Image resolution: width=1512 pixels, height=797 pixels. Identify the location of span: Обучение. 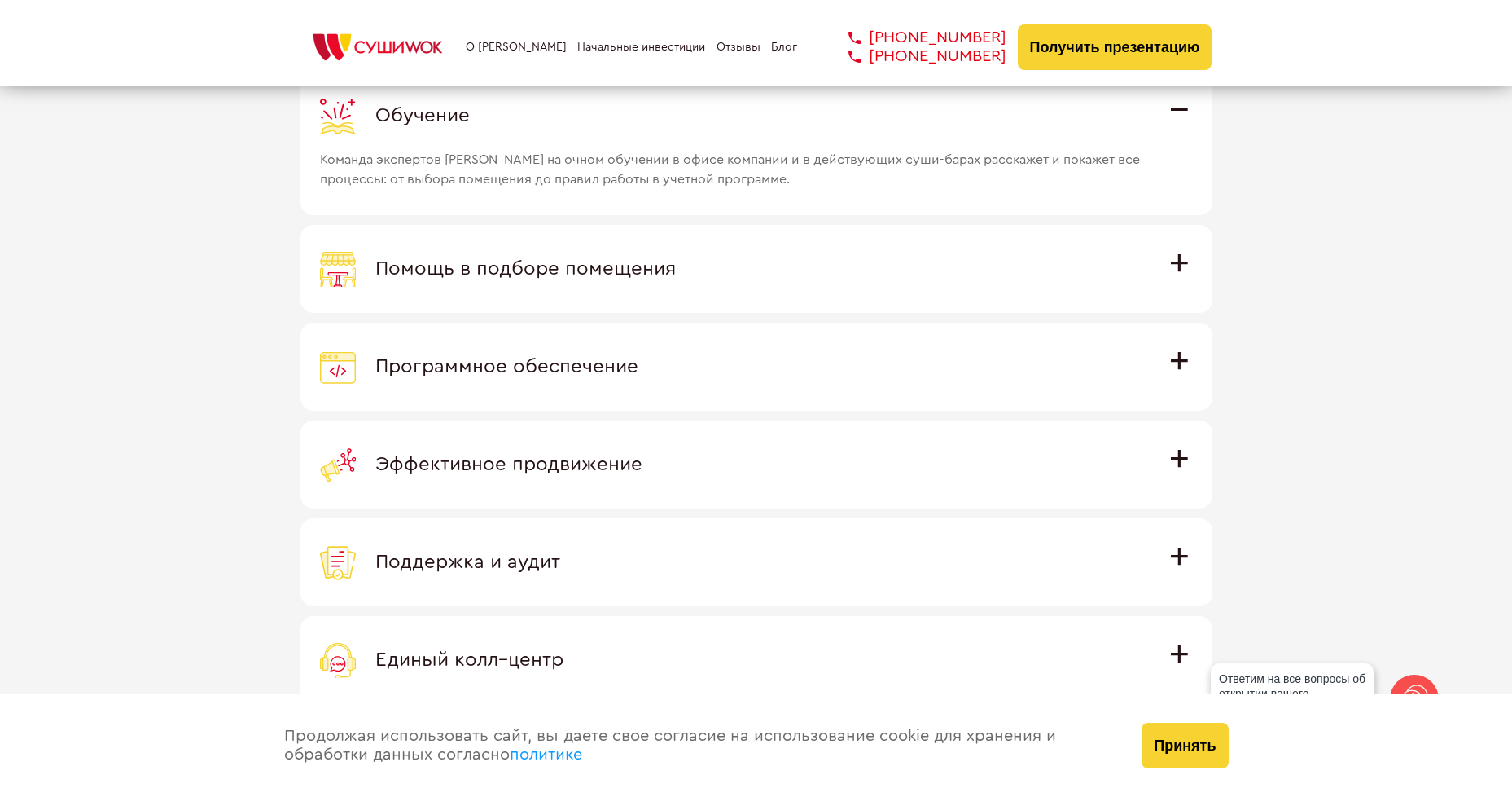
(423, 116).